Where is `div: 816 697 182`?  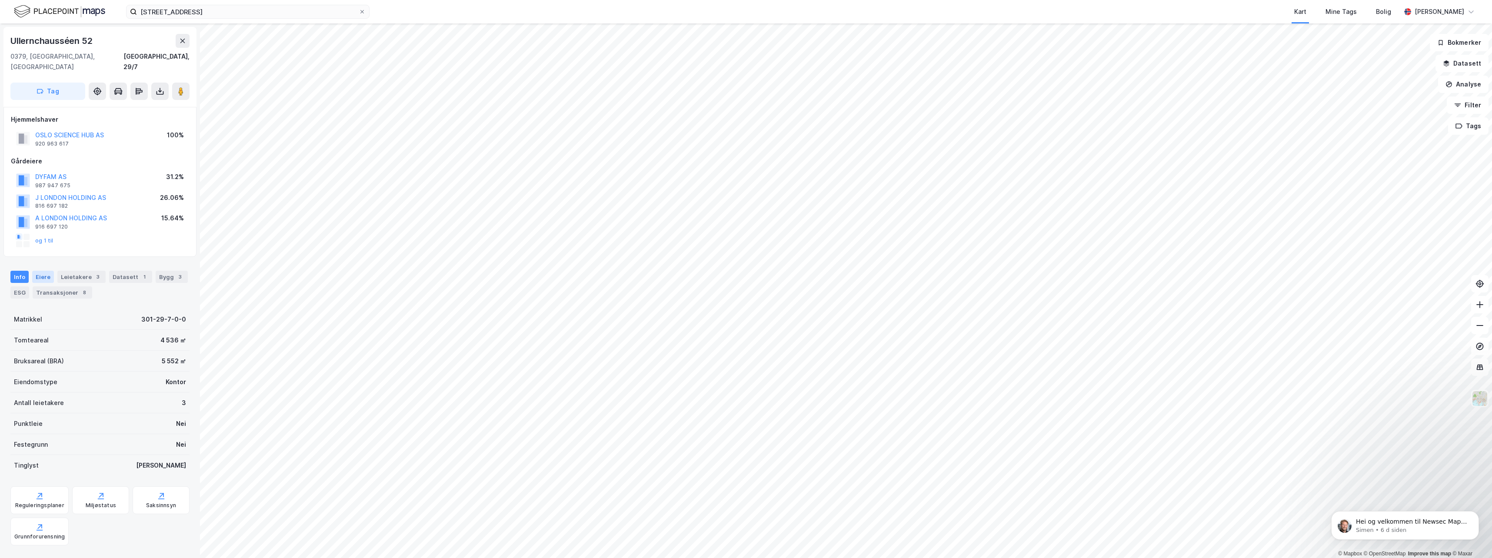 div: 816 697 182 is located at coordinates (51, 206).